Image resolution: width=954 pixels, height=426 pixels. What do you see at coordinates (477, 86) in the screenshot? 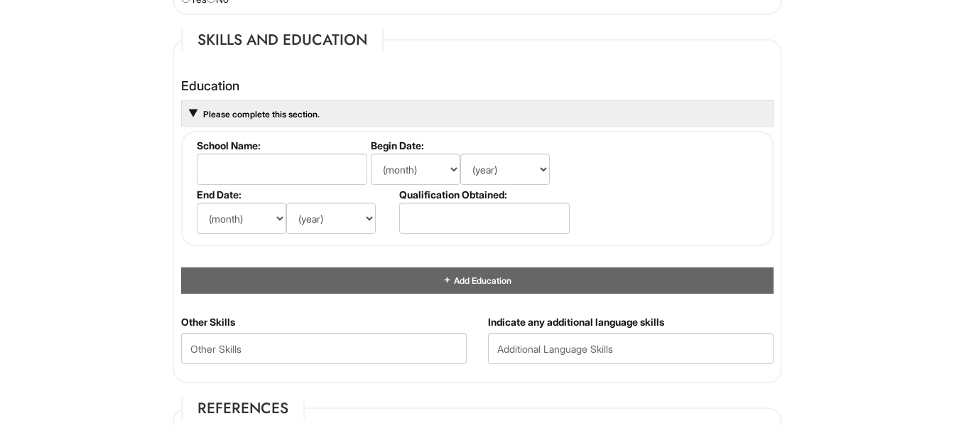
I see `h4: Education` at bounding box center [477, 86].